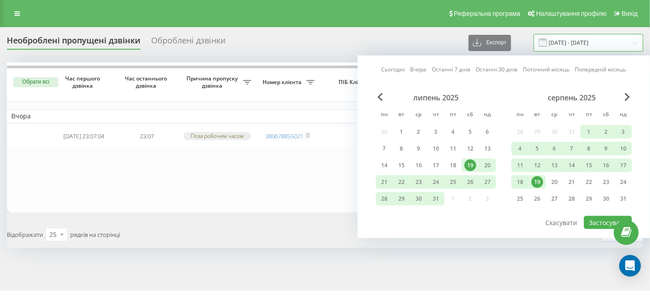  I want to click on div: ср 9 лип 2025 р., so click(419, 149).